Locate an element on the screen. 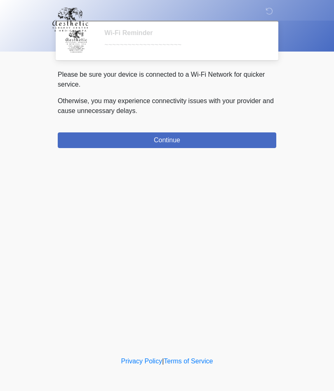 The image size is (334, 391). img: Agent Avatar is located at coordinates (76, 41).